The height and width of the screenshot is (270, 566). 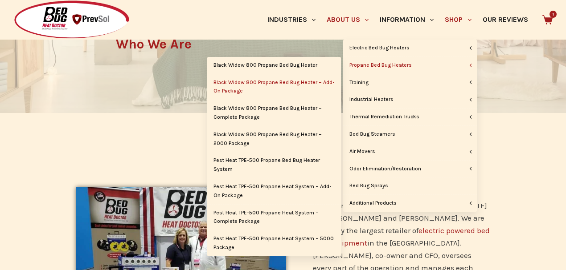 What do you see at coordinates (410, 135) in the screenshot?
I see `a: Bed Bug Steamers` at bounding box center [410, 135].